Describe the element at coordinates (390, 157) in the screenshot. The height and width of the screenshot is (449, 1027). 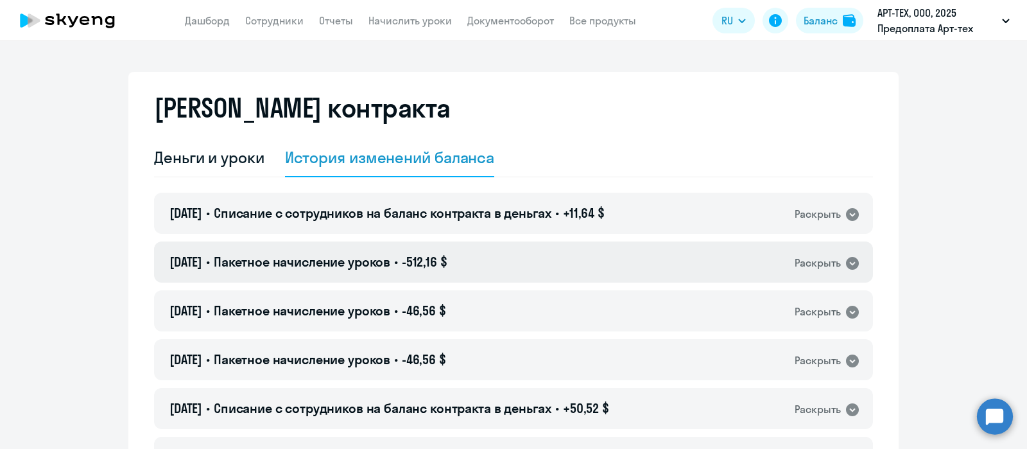
I see `div: История изменений баланса` at that location.